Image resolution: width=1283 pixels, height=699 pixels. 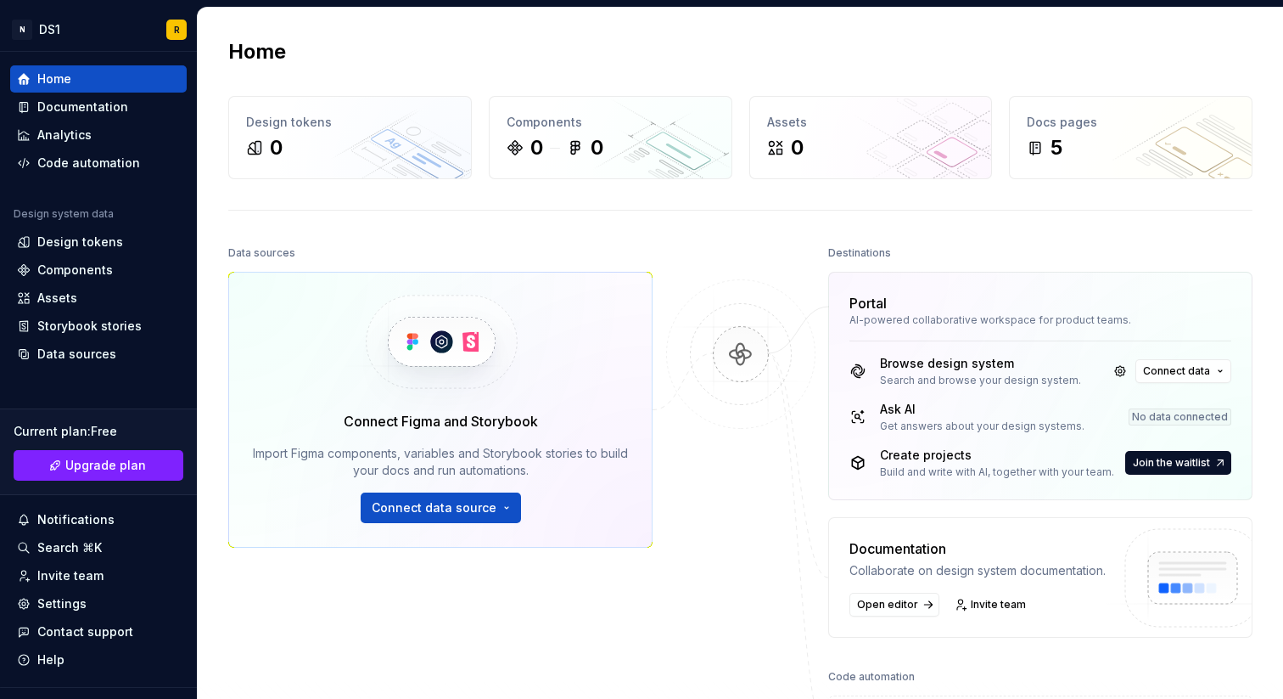 I want to click on button: Join the waitlist, so click(x=1178, y=463).